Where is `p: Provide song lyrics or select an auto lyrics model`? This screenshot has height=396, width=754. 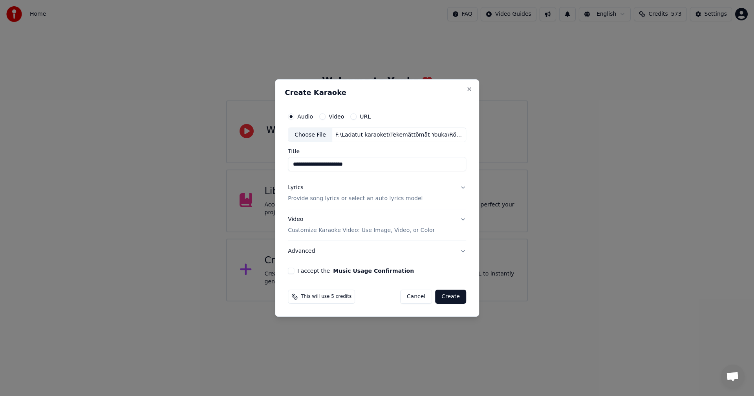 p: Provide song lyrics or select an auto lyrics model is located at coordinates (355, 199).